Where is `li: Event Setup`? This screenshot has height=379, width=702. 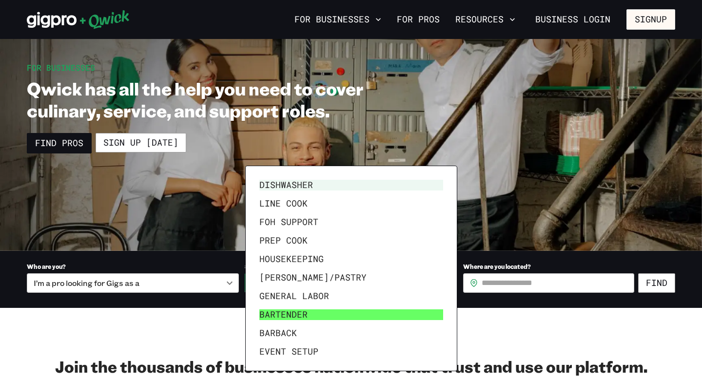
li: Event Setup is located at coordinates (351, 352).